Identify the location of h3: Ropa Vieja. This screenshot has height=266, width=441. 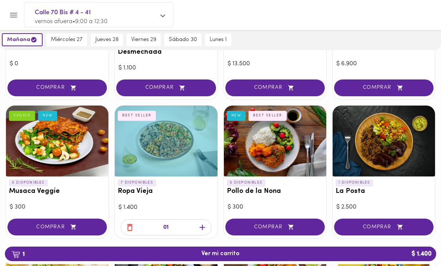
(166, 192).